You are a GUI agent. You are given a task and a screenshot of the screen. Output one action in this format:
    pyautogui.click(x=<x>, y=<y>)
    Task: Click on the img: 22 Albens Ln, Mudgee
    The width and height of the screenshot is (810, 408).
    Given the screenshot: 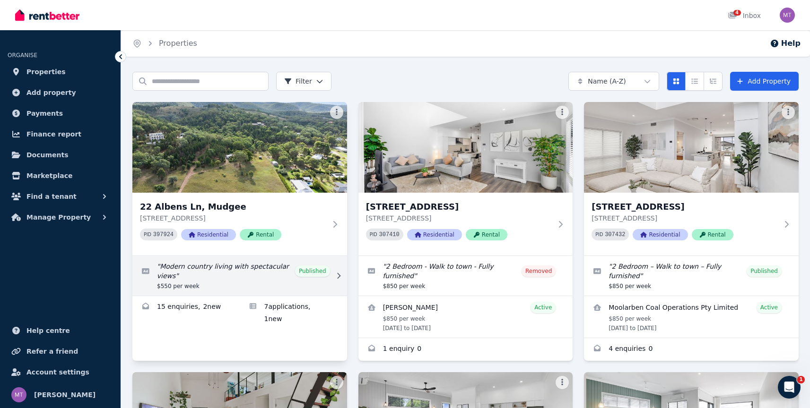 What is the action you would take?
    pyautogui.click(x=240, y=147)
    